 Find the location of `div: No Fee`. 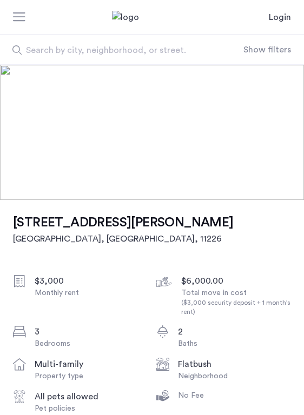

div: No Fee is located at coordinates (234, 396).